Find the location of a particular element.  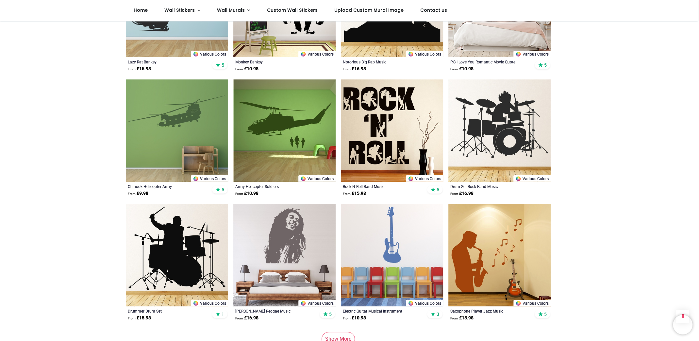

div: Drummer Drum Set is located at coordinates (167, 311).